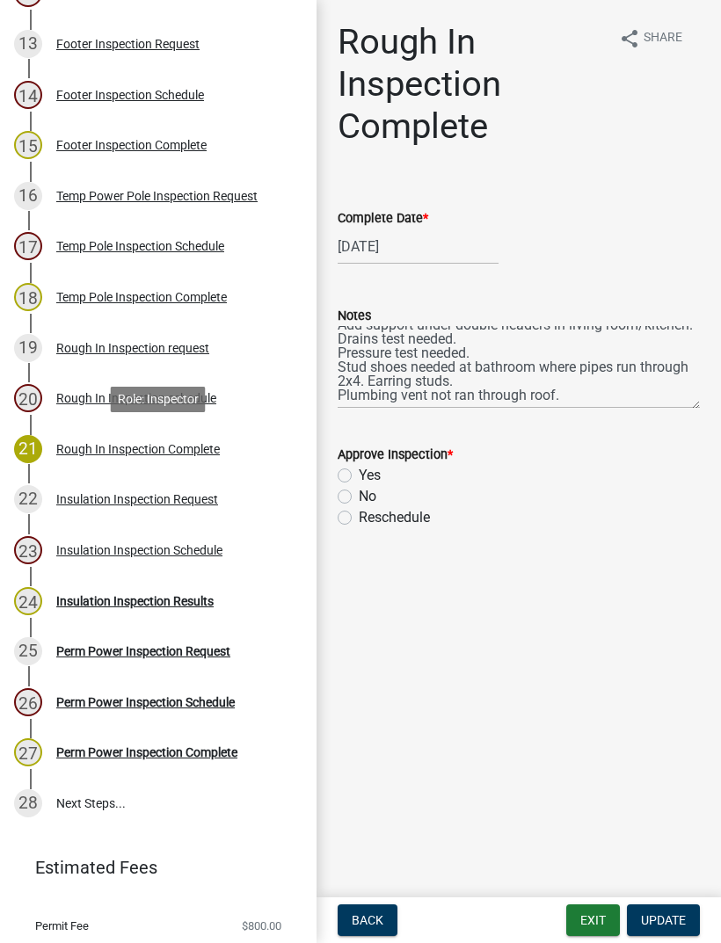 This screenshot has height=943, width=721. What do you see at coordinates (418, 246) in the screenshot?
I see `input: mm/dd/yyyy` at bounding box center [418, 246].